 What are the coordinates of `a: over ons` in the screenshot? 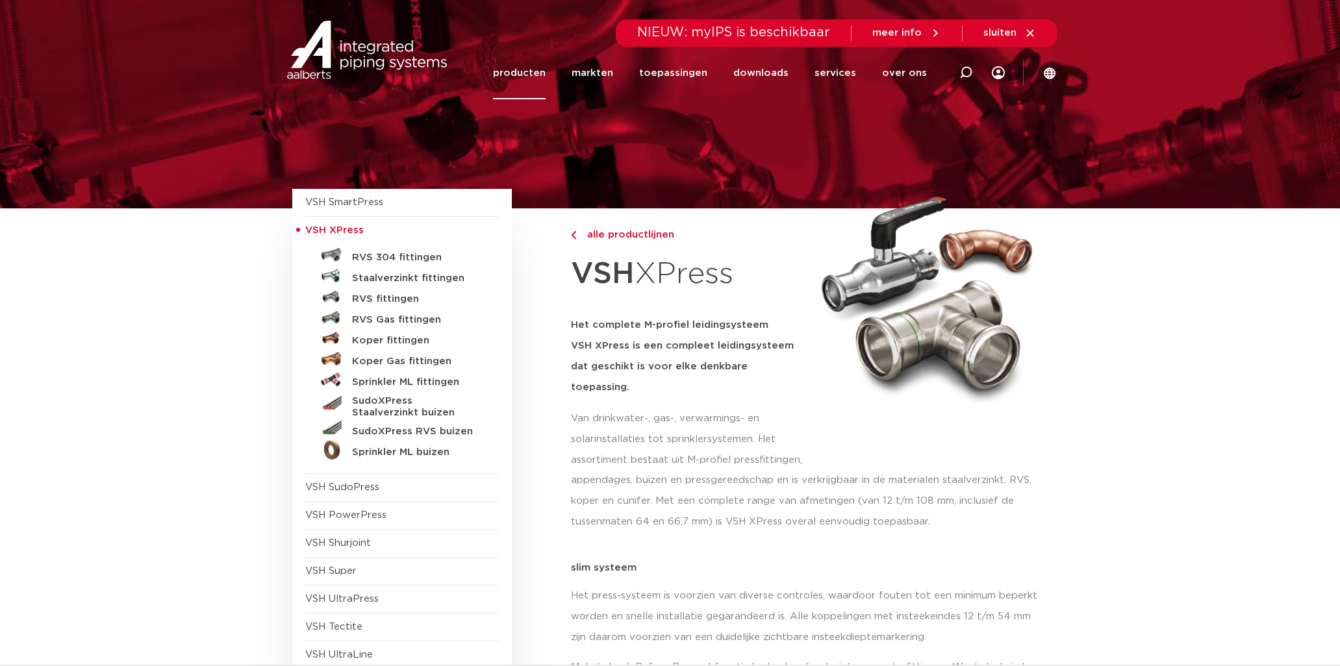 It's located at (904, 73).